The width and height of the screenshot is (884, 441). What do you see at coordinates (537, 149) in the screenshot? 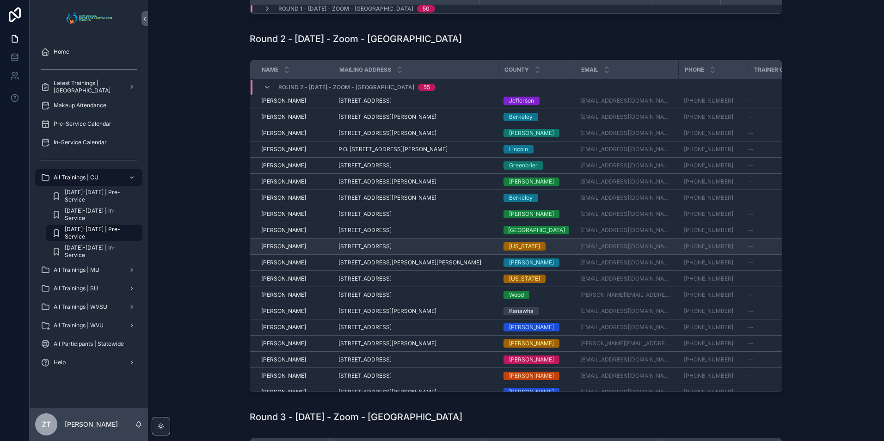
I see `a: Lincoln` at bounding box center [537, 149].